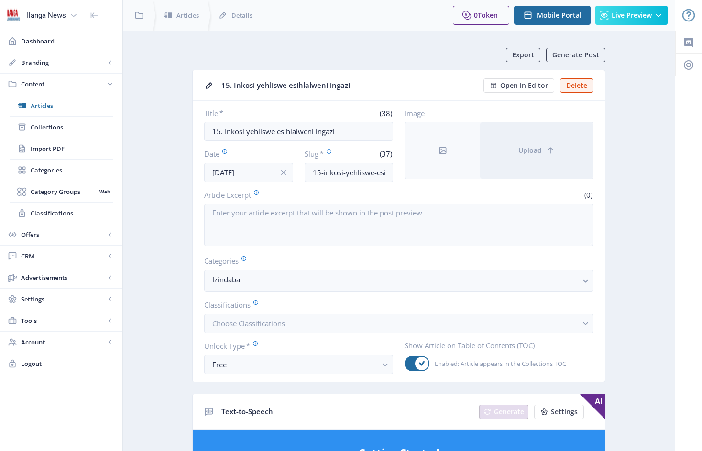  Describe the element at coordinates (395, 305) in the screenshot. I see `label: Classifications` at that location.